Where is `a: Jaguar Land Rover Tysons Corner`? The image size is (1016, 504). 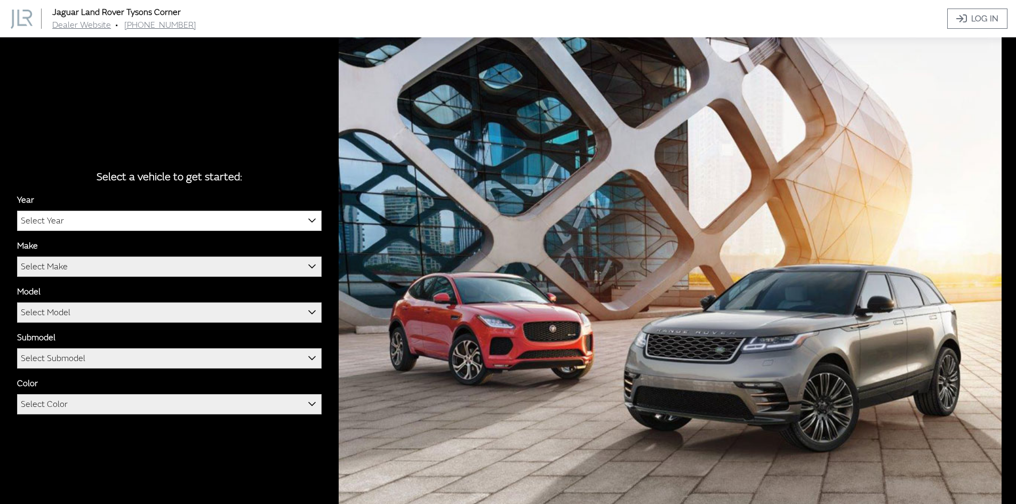
a: Jaguar Land Rover Tysons Corner is located at coordinates (116, 12).